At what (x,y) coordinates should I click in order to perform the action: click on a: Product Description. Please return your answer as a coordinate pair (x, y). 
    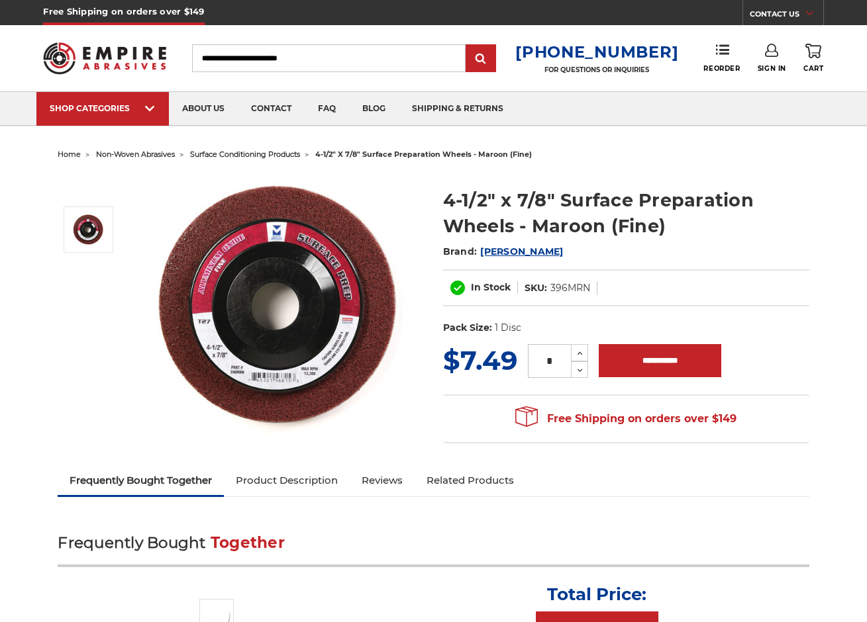
    Looking at the image, I should click on (287, 481).